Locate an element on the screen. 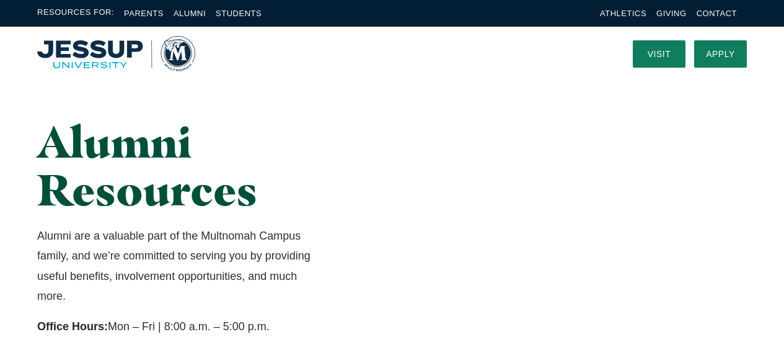  a: Apply is located at coordinates (721, 54).